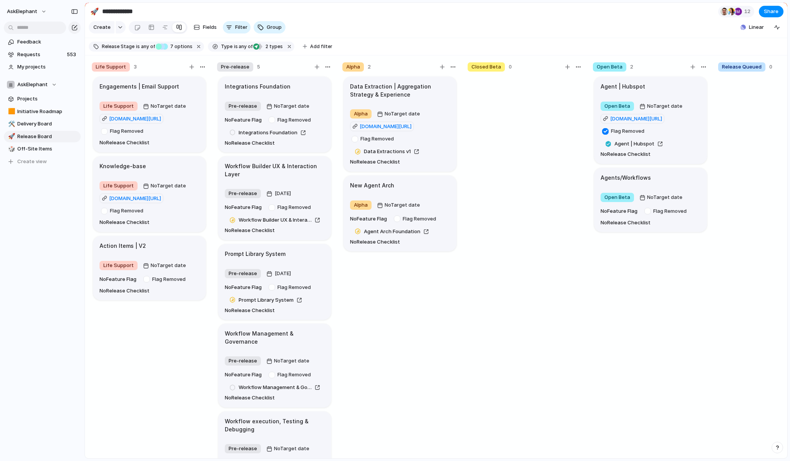 The image size is (790, 461). What do you see at coordinates (102, 27) in the screenshot?
I see `span: Create` at bounding box center [102, 27].